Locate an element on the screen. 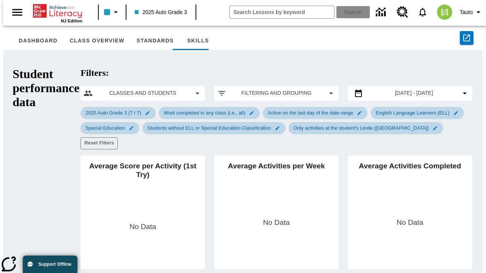  span: Special Education is located at coordinates (105, 128).